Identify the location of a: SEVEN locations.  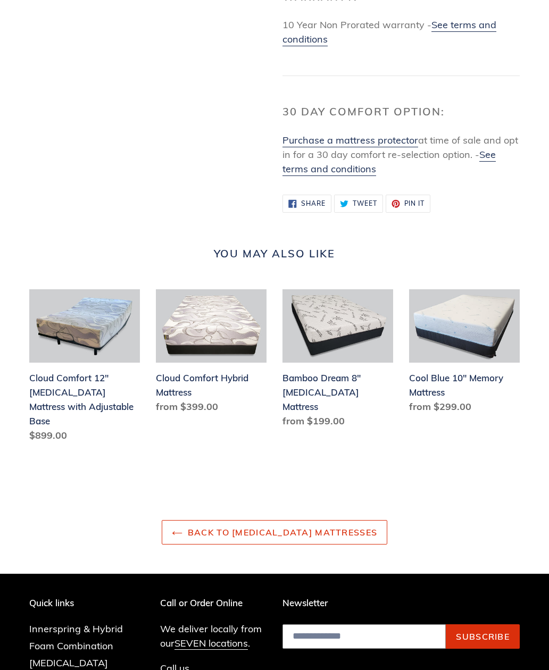
(211, 644).